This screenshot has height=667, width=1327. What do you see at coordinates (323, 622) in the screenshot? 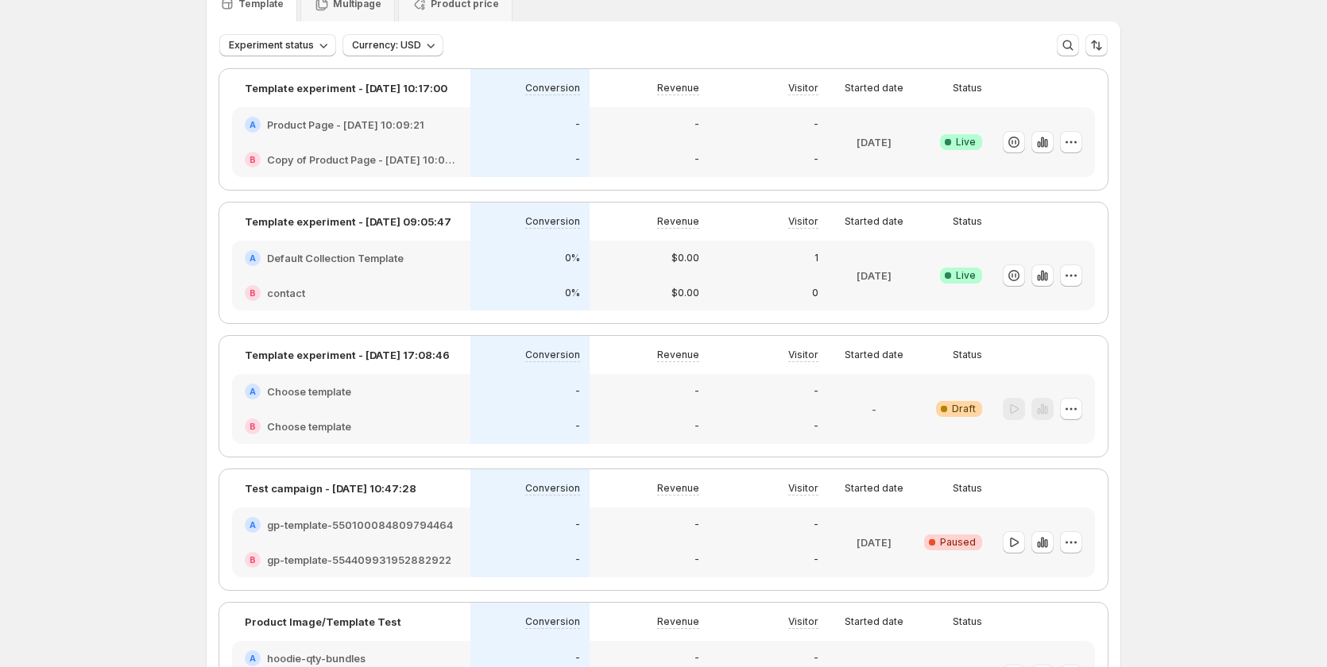
I see `p: Product Image/Template Test` at bounding box center [323, 622].